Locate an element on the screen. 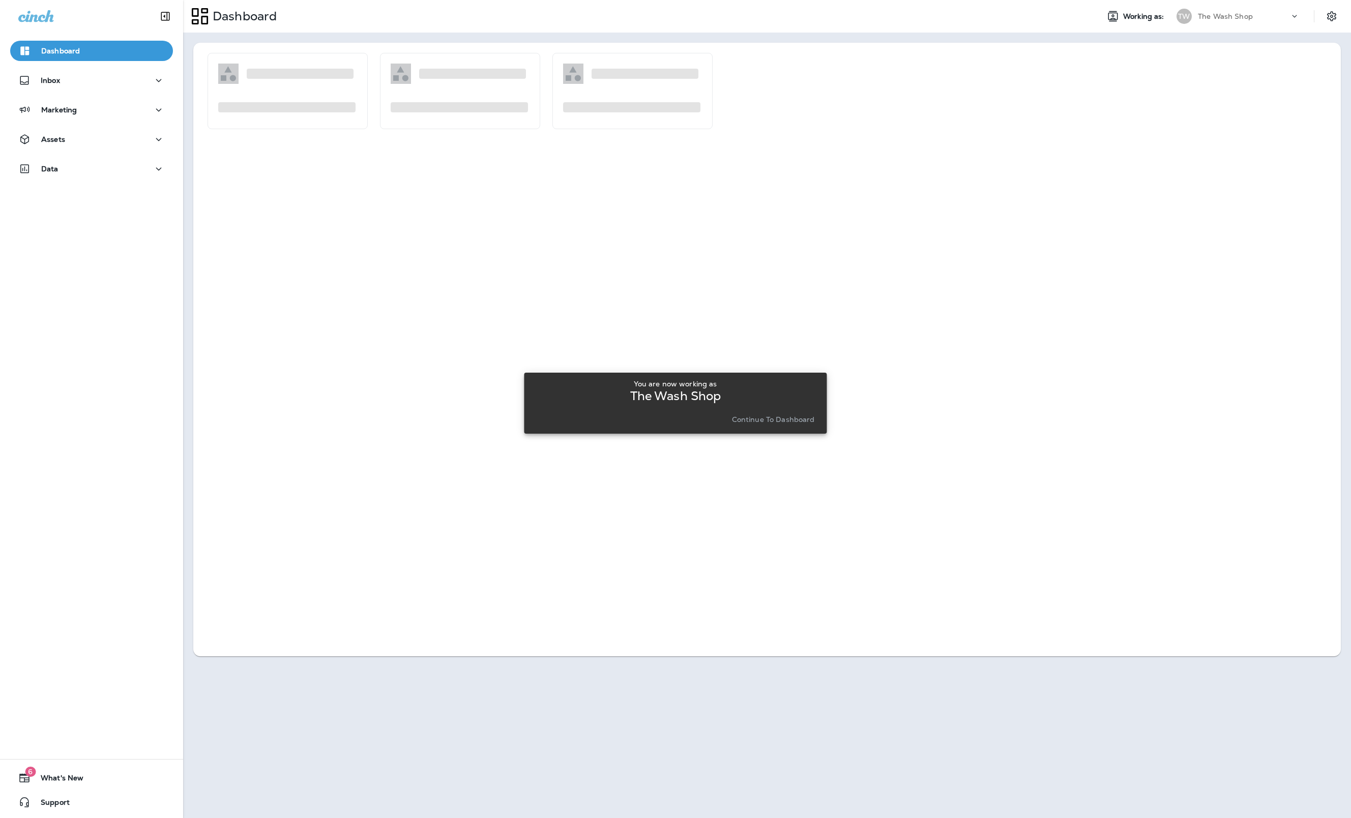  p: Assets is located at coordinates (53, 139).